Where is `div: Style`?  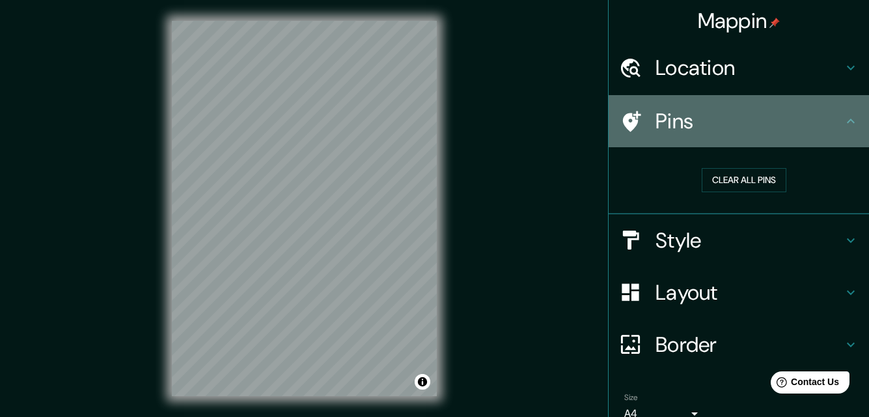 div: Style is located at coordinates (739, 240).